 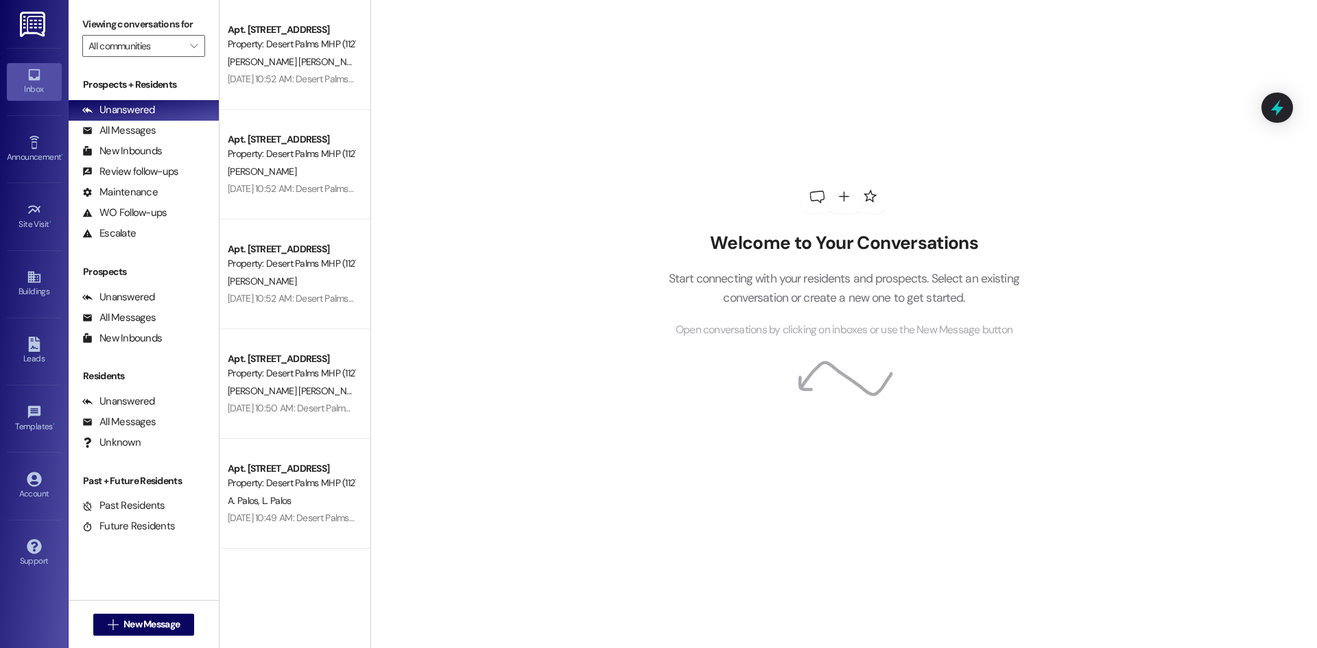 I want to click on div: Maintenance, so click(x=120, y=192).